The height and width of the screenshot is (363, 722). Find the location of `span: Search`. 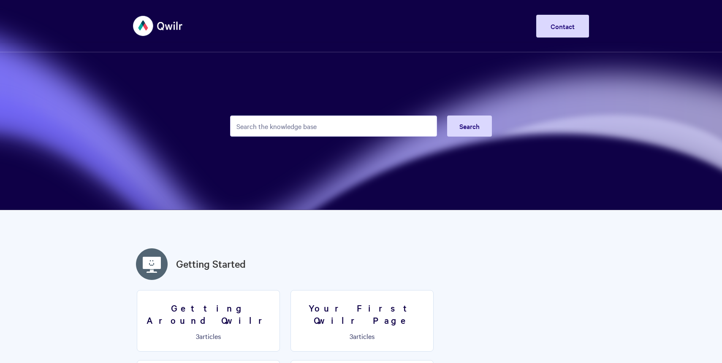

span: Search is located at coordinates (469, 126).